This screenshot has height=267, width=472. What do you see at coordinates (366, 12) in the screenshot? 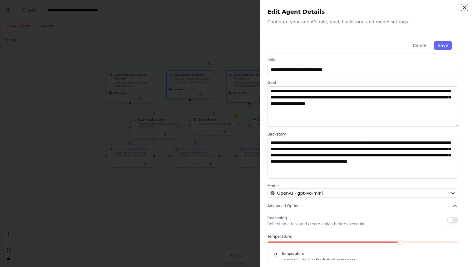
I see `h2: Edit Agent Details` at bounding box center [366, 12].